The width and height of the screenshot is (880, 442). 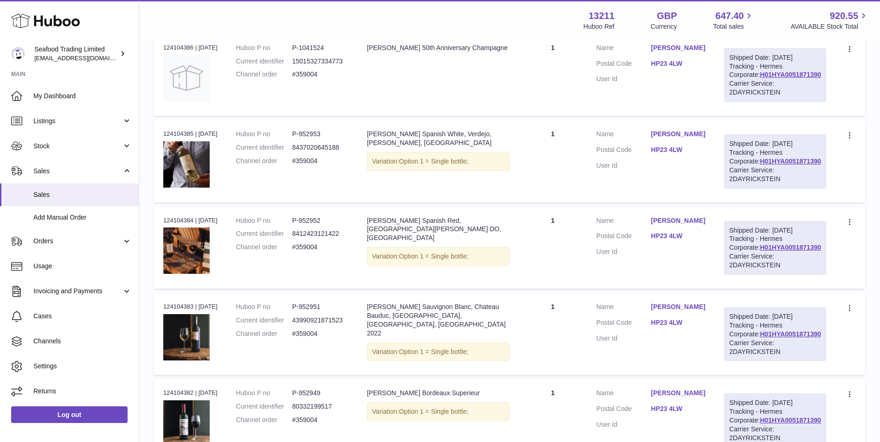 What do you see at coordinates (83, 96) in the screenshot?
I see `span: My Dashboard` at bounding box center [83, 96].